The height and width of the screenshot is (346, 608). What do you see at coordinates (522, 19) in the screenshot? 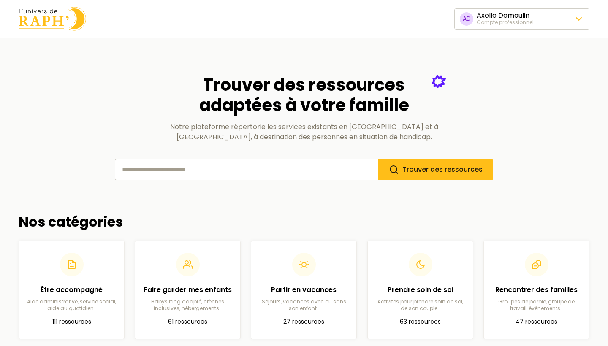
I see `button: ADAxelle DemoulinCompte professionnel` at bounding box center [522, 19].